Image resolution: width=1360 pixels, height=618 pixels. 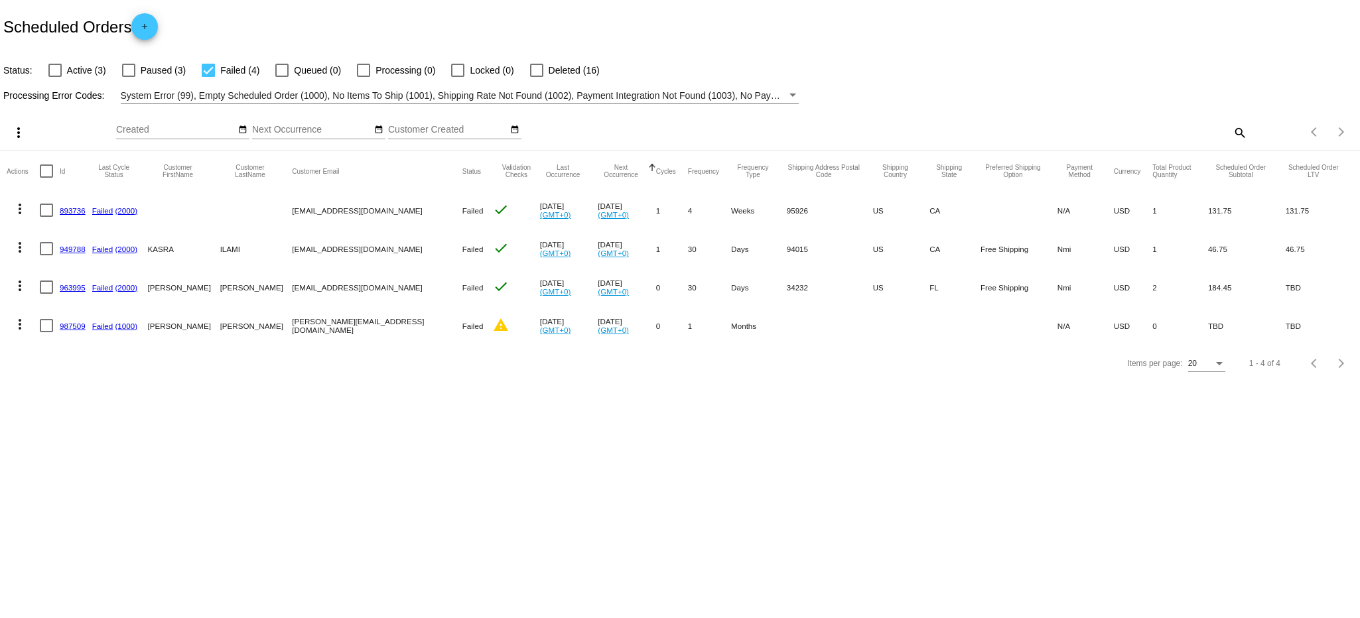 I want to click on span: Queued (0), so click(x=317, y=70).